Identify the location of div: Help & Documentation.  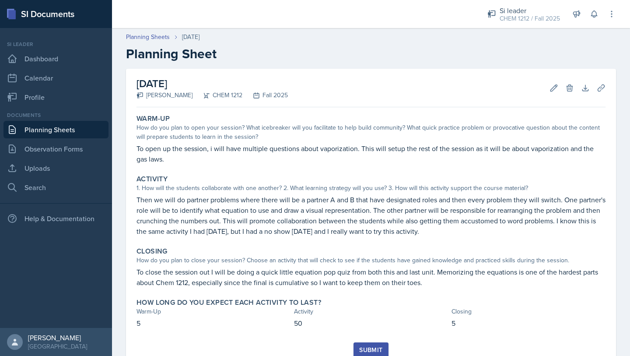
(56, 218).